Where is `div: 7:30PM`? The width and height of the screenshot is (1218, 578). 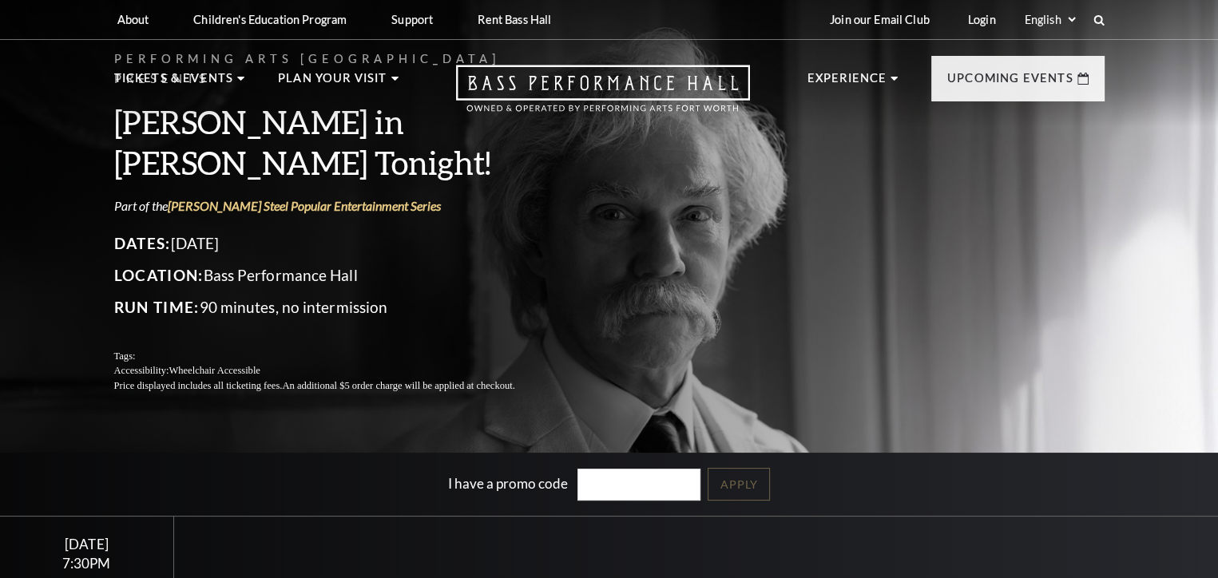
div: 7:30PM is located at coordinates (86, 563).